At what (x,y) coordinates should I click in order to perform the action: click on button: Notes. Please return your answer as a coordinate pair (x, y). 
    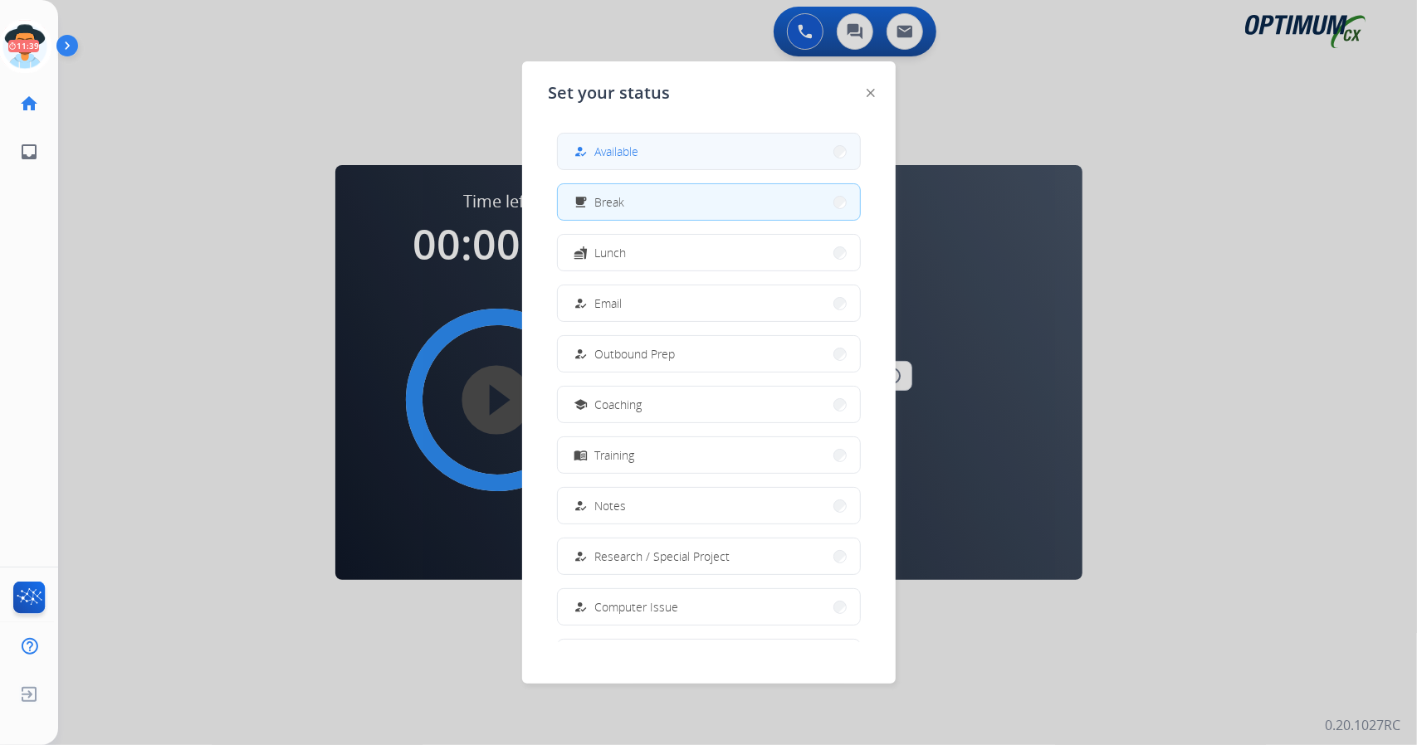
    Looking at the image, I should click on (709, 506).